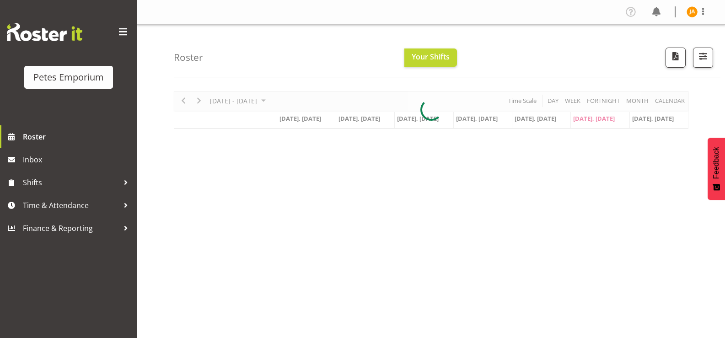 This screenshot has width=725, height=338. What do you see at coordinates (430, 58) in the screenshot?
I see `button: Your Shifts` at bounding box center [430, 58].